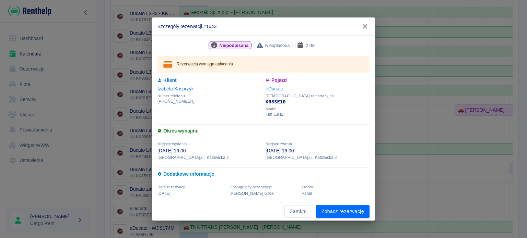 Image resolution: width=527 pixels, height=238 pixels. Describe the element at coordinates (307, 187) in the screenshot. I see `span: Żrodło` at that location.